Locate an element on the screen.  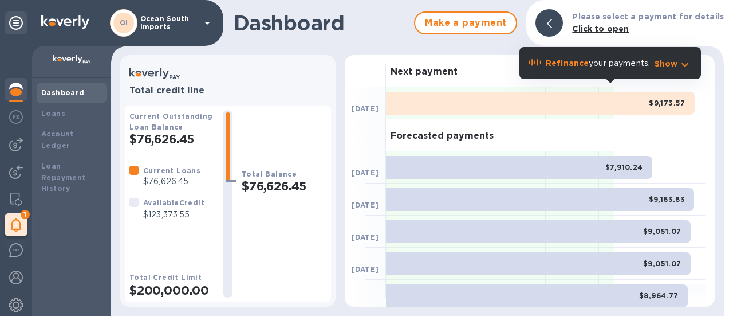
b: Account Ledger is located at coordinates (57, 139).